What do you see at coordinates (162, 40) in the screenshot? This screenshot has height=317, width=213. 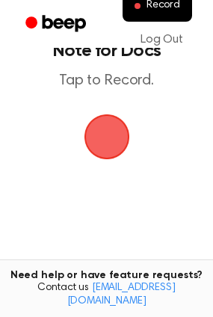 I see `a: Log Out` at bounding box center [162, 40].